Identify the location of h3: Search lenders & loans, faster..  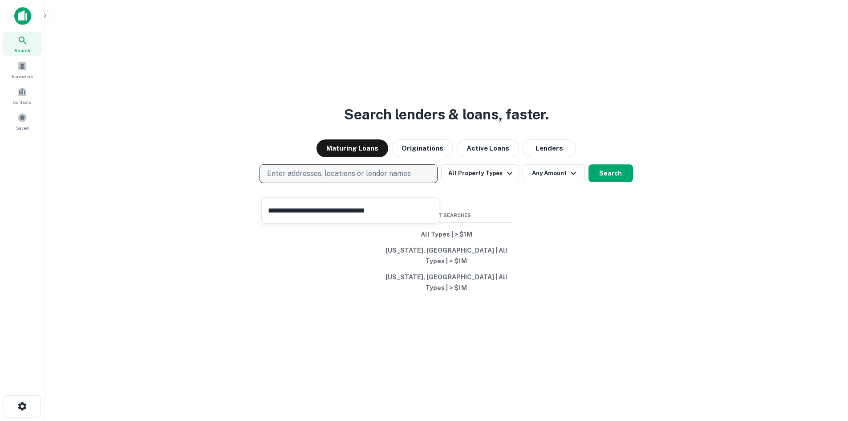
(447, 114).